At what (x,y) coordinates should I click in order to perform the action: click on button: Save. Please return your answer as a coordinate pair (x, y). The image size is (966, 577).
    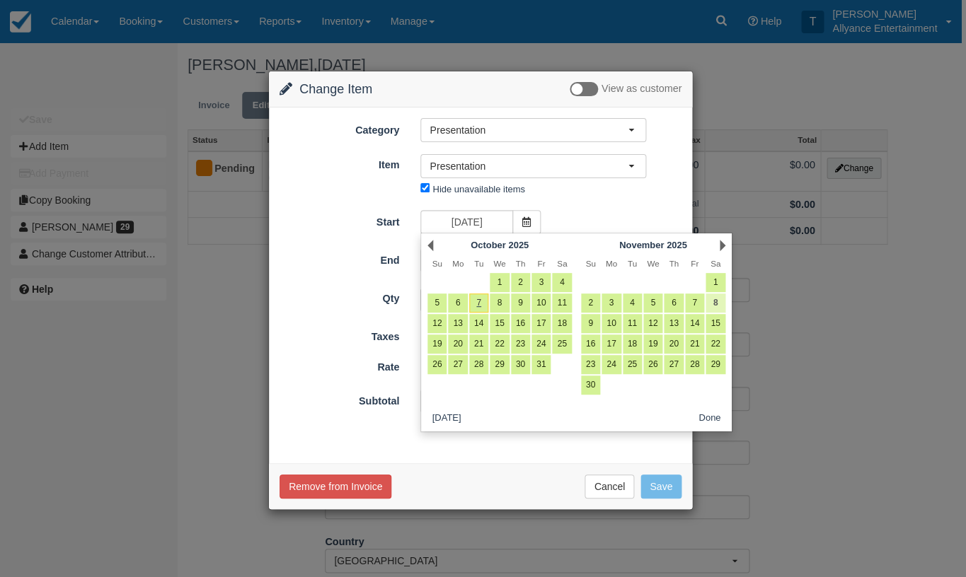
    Looking at the image, I should click on (661, 487).